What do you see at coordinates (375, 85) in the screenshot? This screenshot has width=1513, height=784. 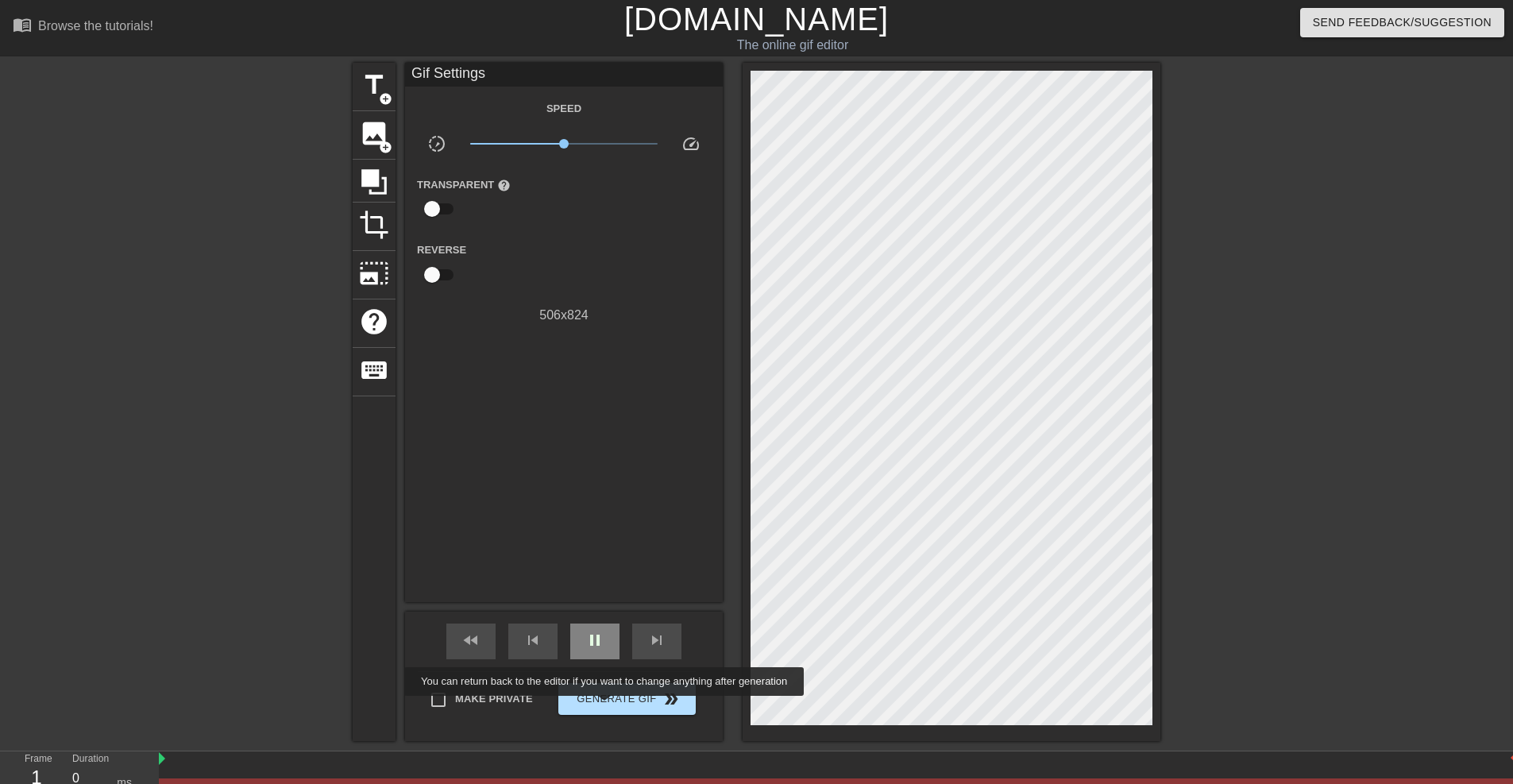 I see `ya-tr-span: title` at bounding box center [375, 85].